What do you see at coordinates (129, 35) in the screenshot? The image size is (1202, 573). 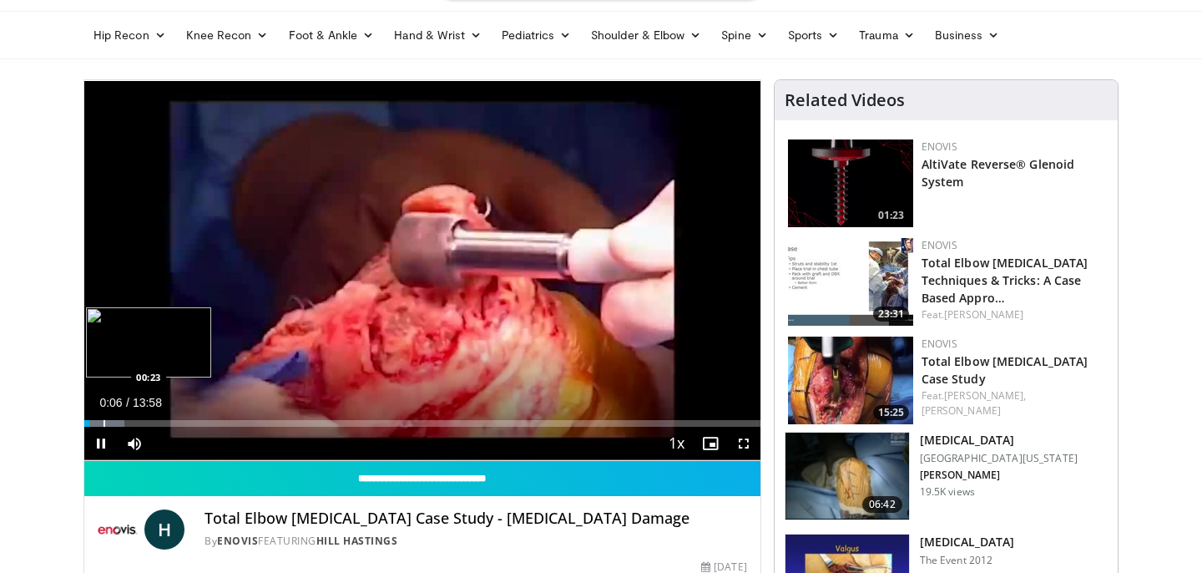 I see `a: Hip Recon` at bounding box center [129, 35].